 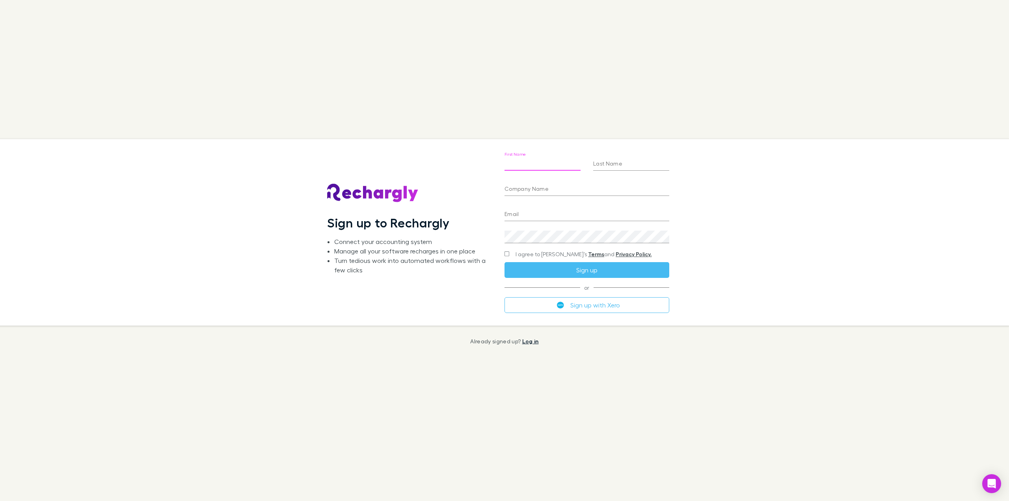 What do you see at coordinates (531, 341) in the screenshot?
I see `a: Log in` at bounding box center [531, 341].